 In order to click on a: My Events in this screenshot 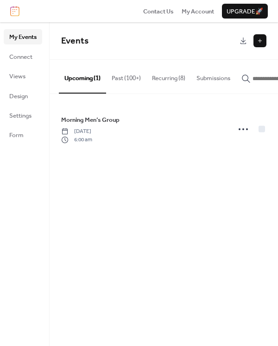, I will do `click(23, 37)`.